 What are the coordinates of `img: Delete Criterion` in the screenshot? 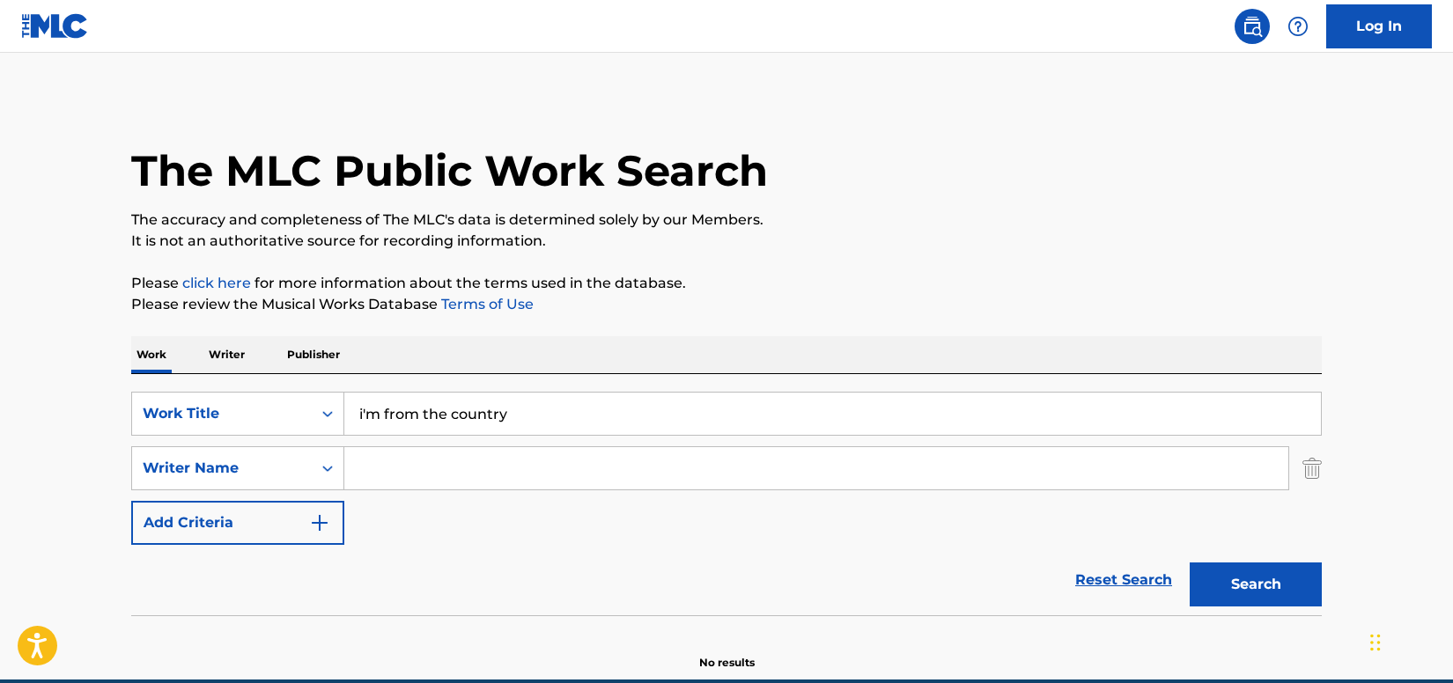 It's located at (1312, 469).